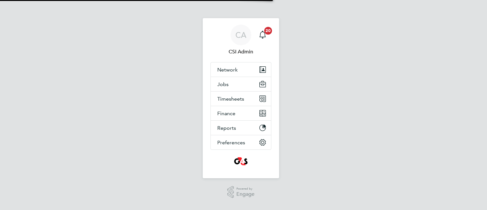 Image resolution: width=487 pixels, height=210 pixels. What do you see at coordinates (245, 194) in the screenshot?
I see `span: Engage` at bounding box center [245, 194].